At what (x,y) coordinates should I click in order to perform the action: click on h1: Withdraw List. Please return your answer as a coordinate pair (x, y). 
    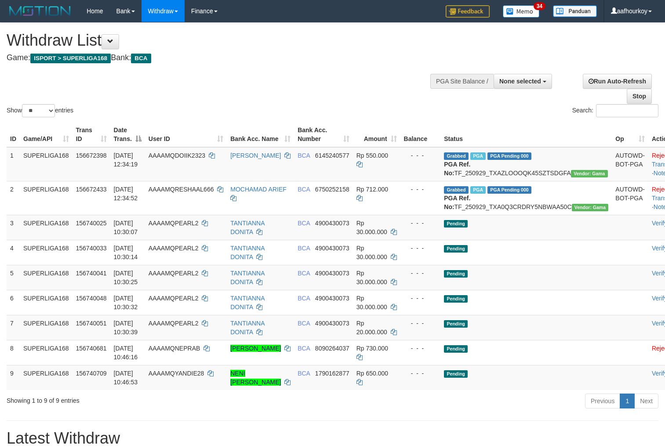
    Looking at the image, I should click on (221, 40).